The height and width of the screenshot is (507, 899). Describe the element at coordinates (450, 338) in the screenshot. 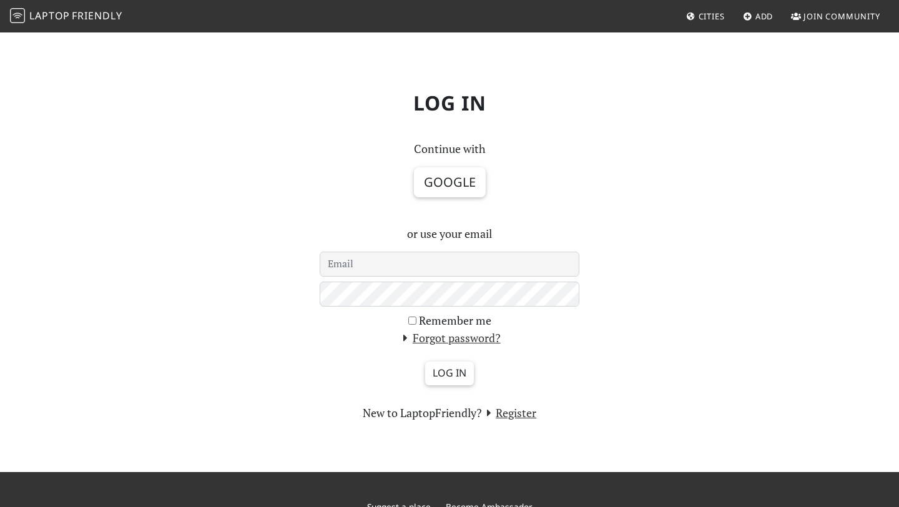

I see `a: Forgot password?` at that location.